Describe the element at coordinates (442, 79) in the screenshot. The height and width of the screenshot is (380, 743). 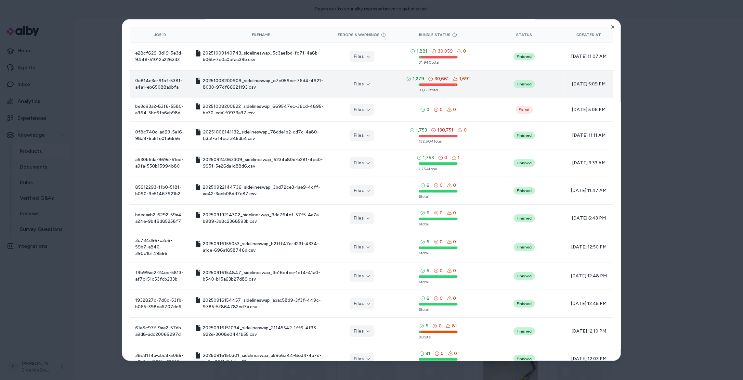
I see `span: 30,661` at that location.